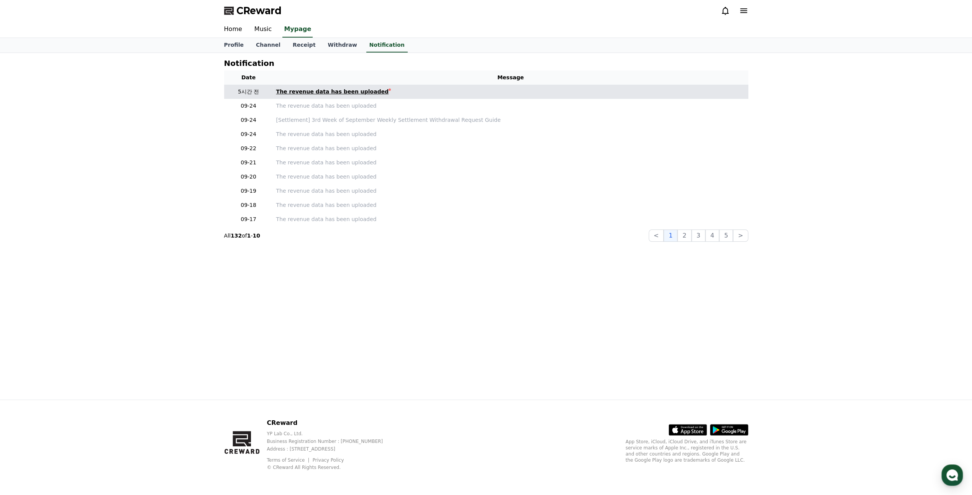 The width and height of the screenshot is (972, 495). Describe the element at coordinates (342, 45) in the screenshot. I see `a: Withdraw` at that location.